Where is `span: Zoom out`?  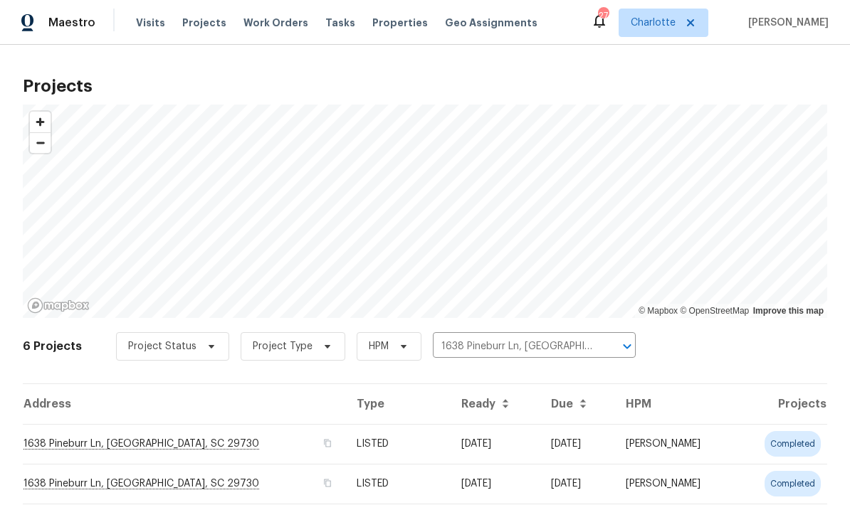 span: Zoom out is located at coordinates (40, 143).